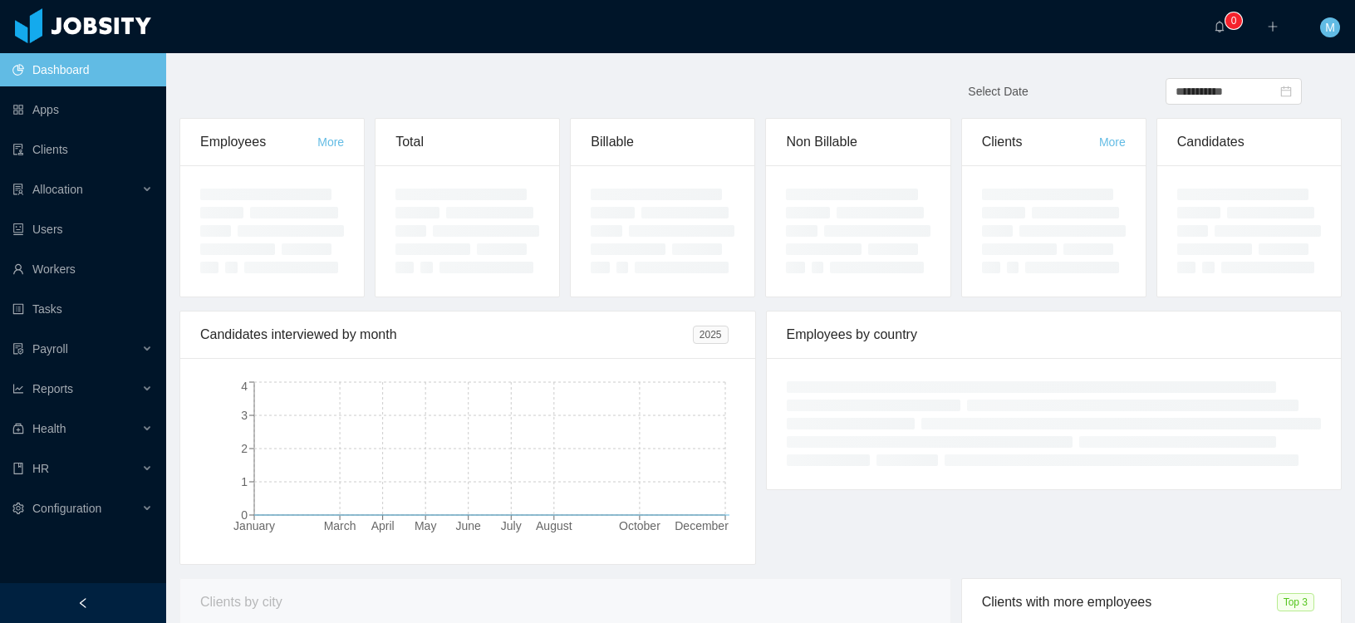 Image resolution: width=1355 pixels, height=623 pixels. I want to click on tspan: January, so click(254, 526).